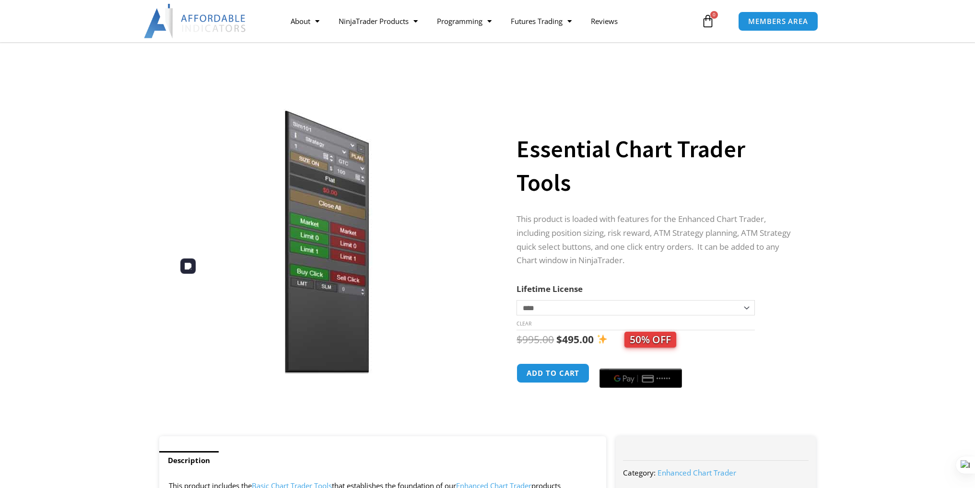 This screenshot has width=975, height=488. I want to click on button: Add to cart, so click(553, 373).